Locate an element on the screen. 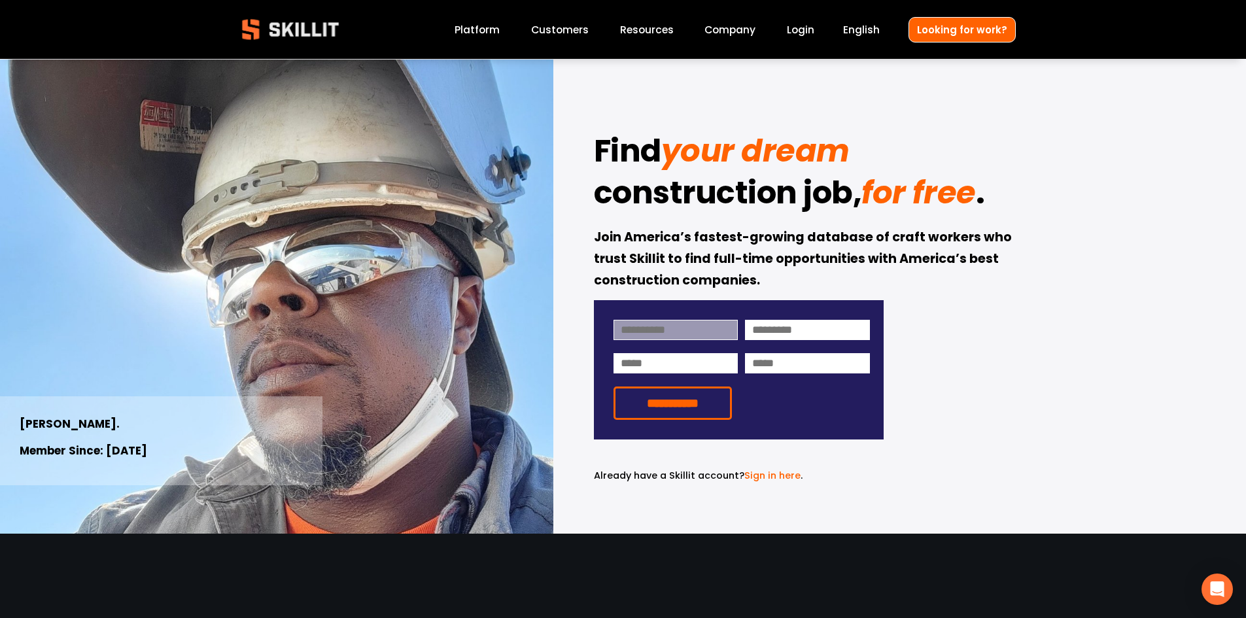 The height and width of the screenshot is (618, 1246). em: your dream is located at coordinates (755, 150).